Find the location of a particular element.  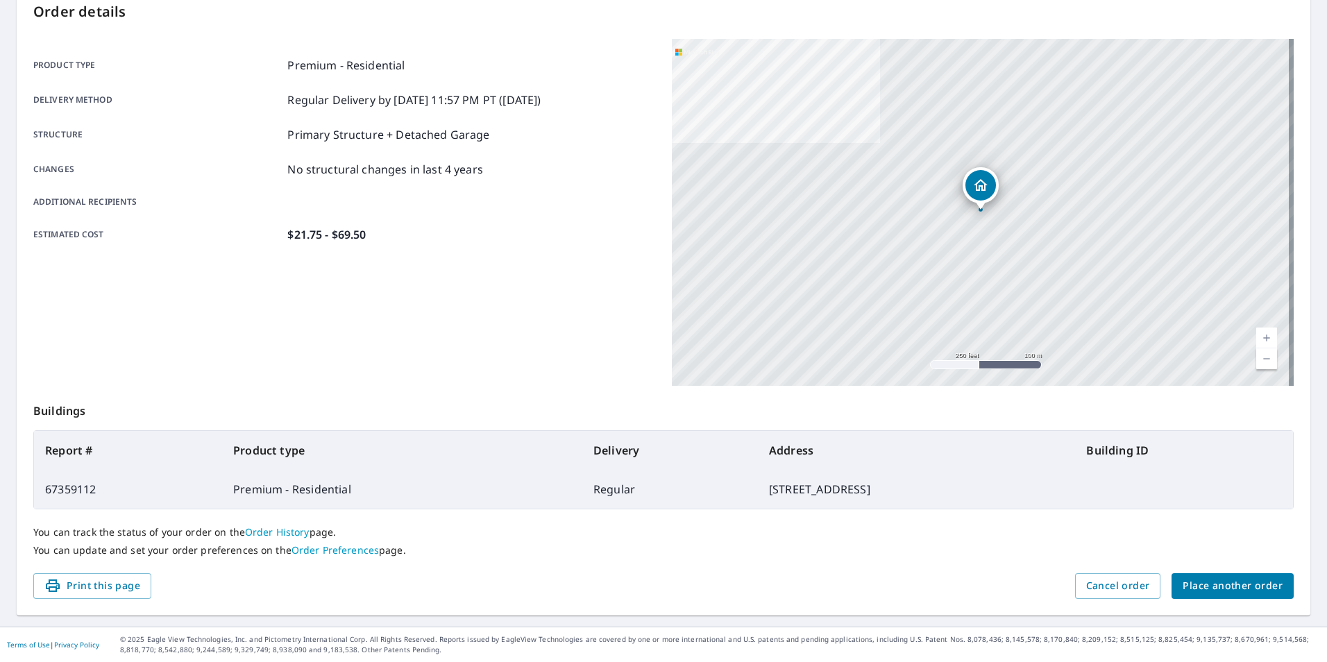

p: Premium - Residential is located at coordinates (346, 65).